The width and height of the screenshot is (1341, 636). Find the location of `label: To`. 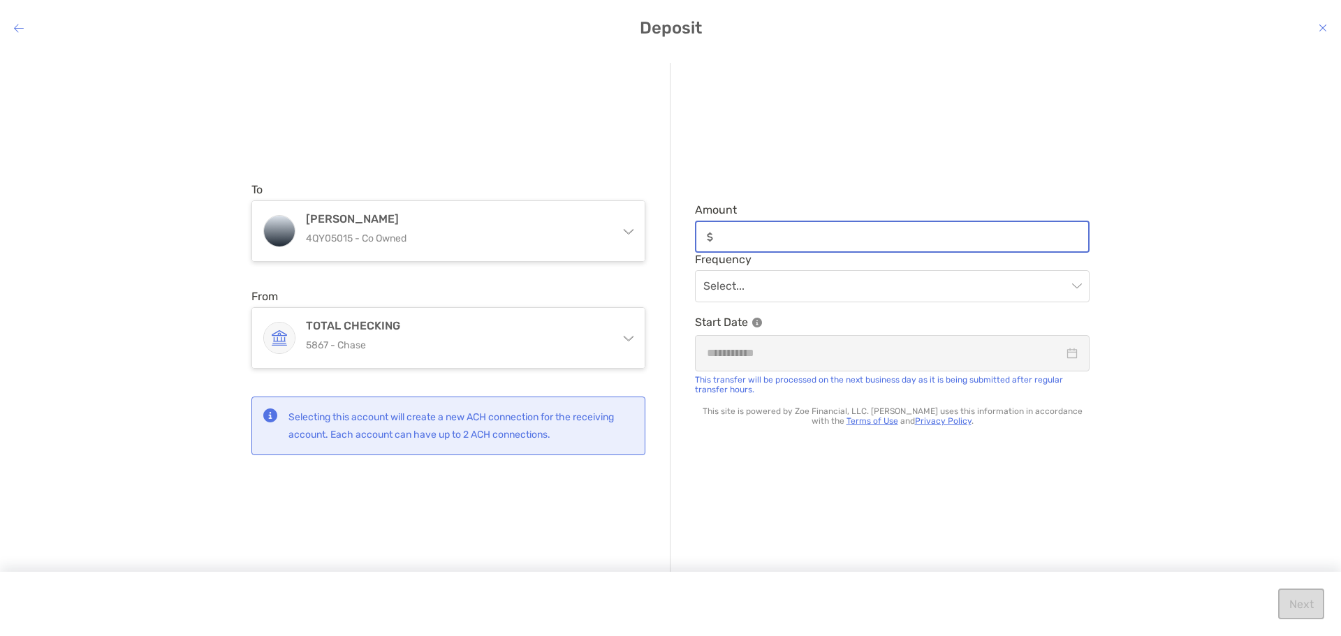

label: To is located at coordinates (257, 189).